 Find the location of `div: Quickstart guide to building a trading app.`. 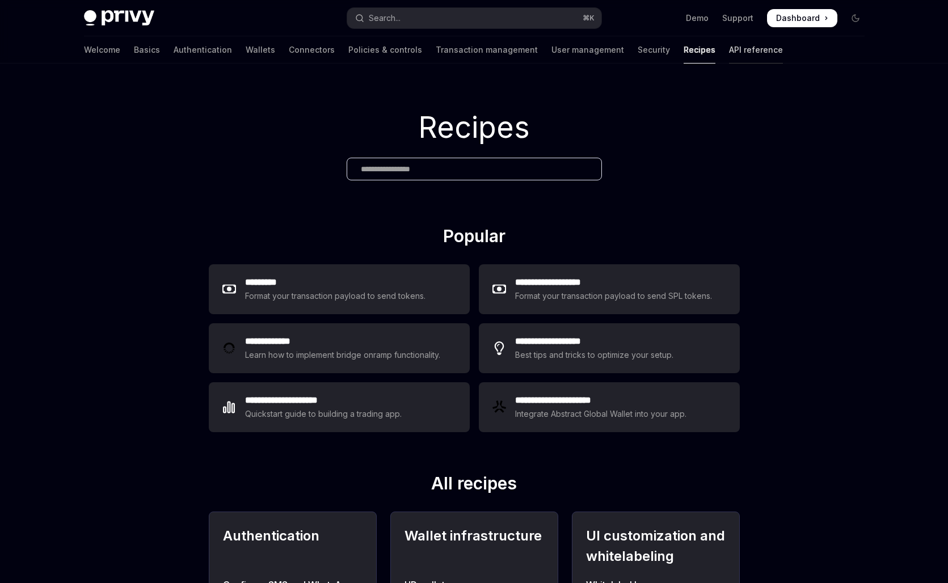

div: Quickstart guide to building a trading app. is located at coordinates (323, 414).